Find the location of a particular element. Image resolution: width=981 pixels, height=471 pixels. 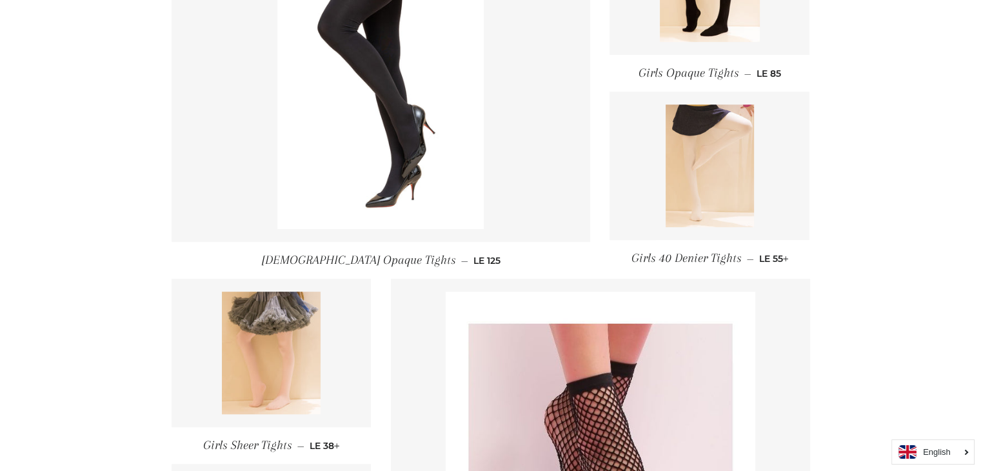

span: LE 38 is located at coordinates (324, 446).